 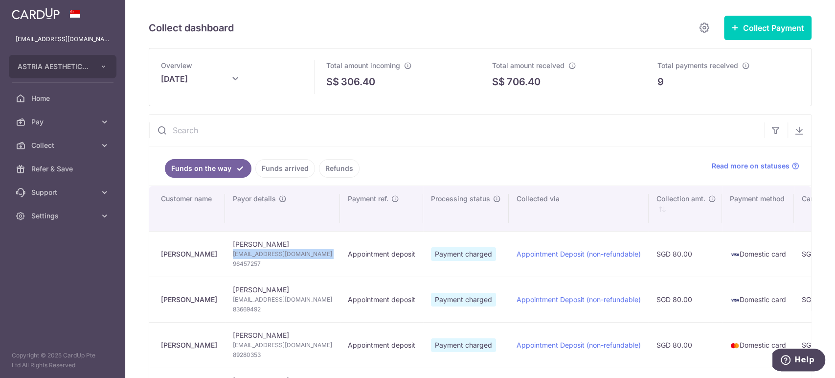 What do you see at coordinates (579, 208) in the screenshot?
I see `th: Collected via` at bounding box center [579, 208].